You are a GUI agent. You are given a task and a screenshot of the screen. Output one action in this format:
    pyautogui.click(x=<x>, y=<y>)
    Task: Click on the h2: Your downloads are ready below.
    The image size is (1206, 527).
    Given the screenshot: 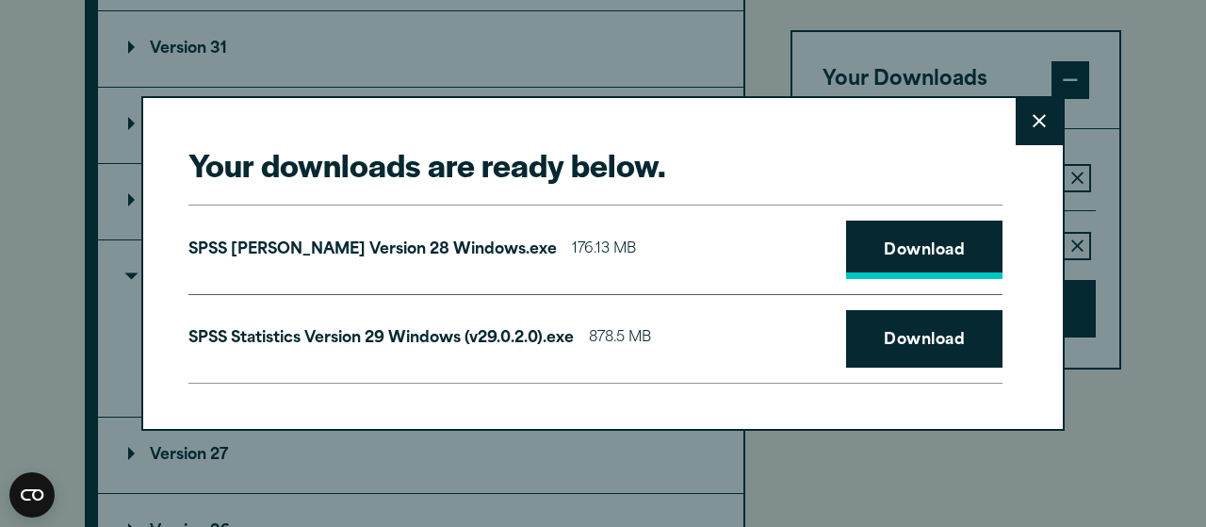 What is the action you would take?
    pyautogui.click(x=595, y=164)
    